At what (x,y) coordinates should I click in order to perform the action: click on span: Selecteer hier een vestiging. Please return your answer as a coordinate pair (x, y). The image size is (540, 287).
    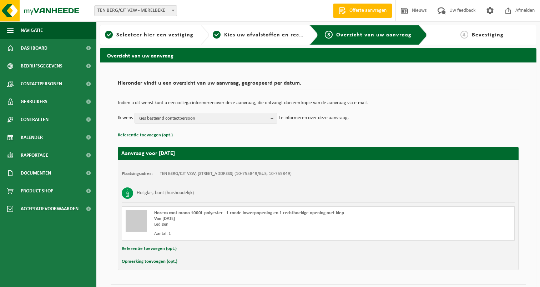
    Looking at the image, I should click on (155, 35).